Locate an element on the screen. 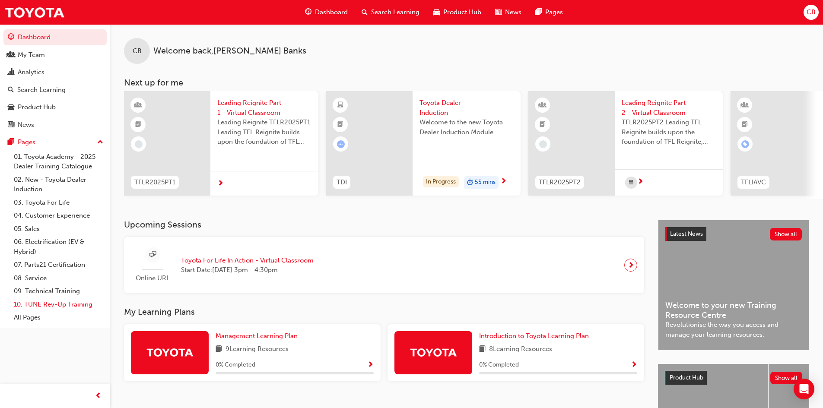 The height and width of the screenshot is (408, 823). span: prev-icon is located at coordinates (98, 396).